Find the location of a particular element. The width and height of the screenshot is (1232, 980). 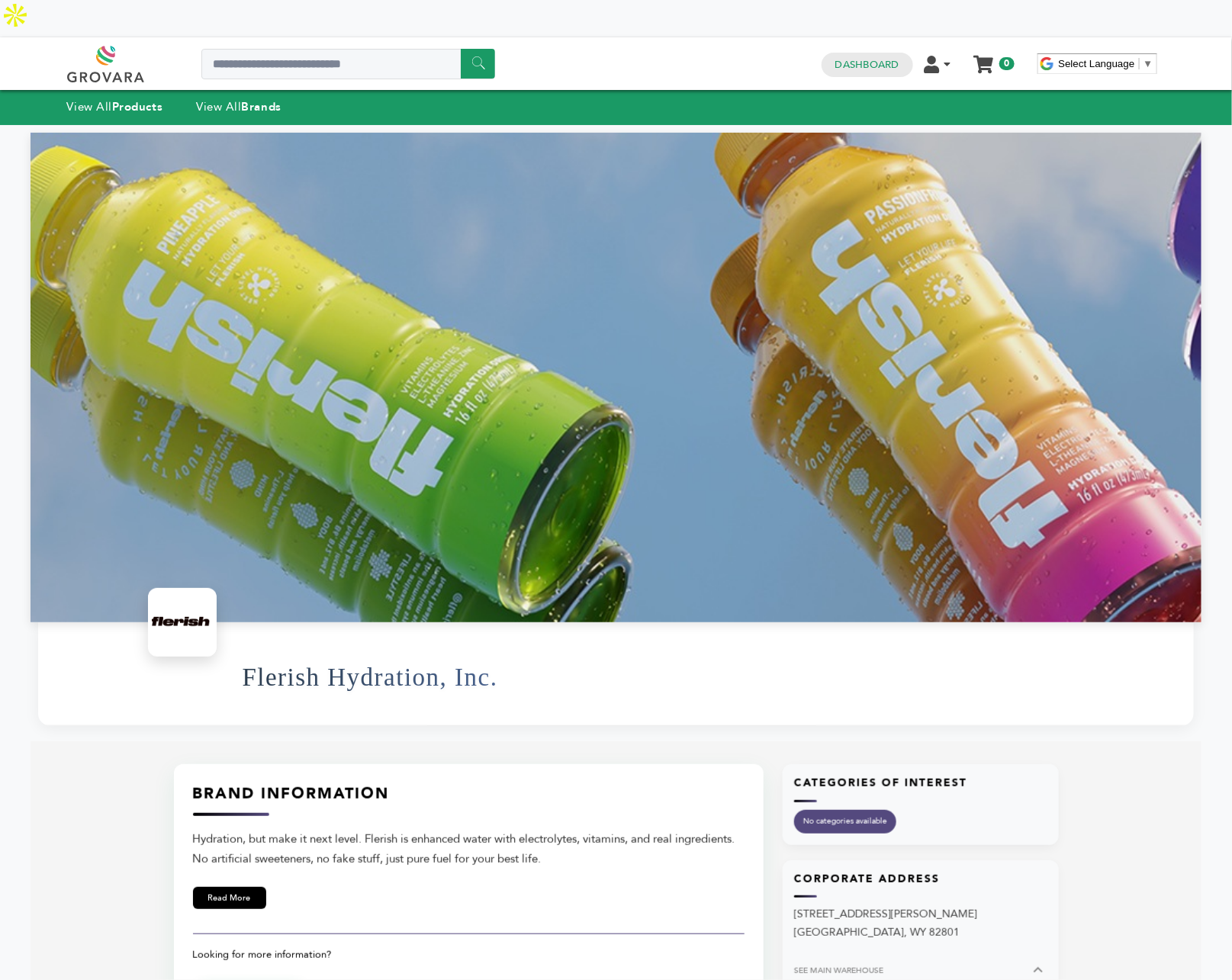

img: Flerish Hydration, Inc. Logo is located at coordinates (183, 622).